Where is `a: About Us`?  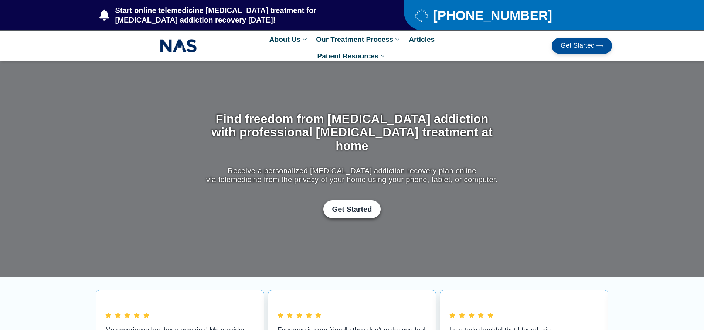 a: About Us is located at coordinates (289, 39).